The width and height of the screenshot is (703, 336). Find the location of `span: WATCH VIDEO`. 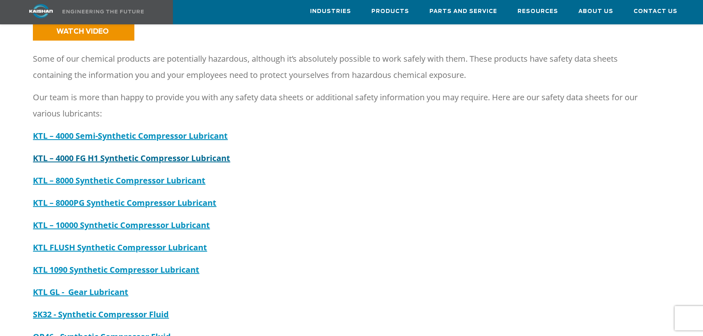

span: WATCH VIDEO is located at coordinates (82, 31).